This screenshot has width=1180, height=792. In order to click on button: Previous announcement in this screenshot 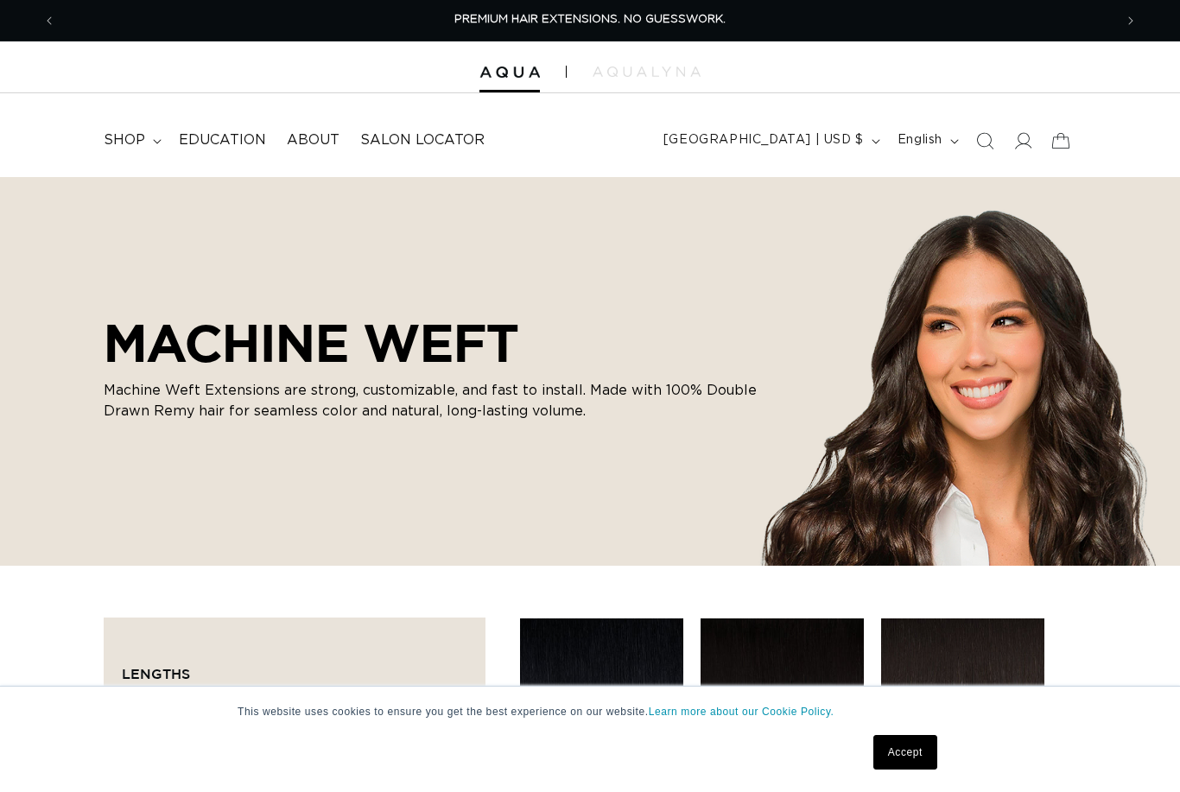, I will do `click(49, 21)`.